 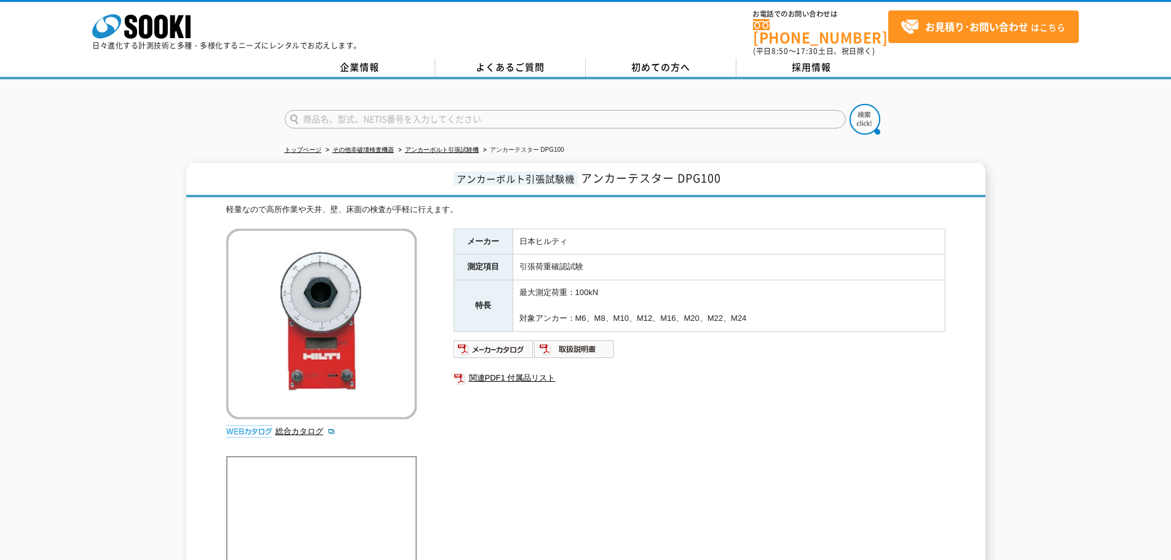 I want to click on td: 引張荷重確認試験, so click(x=728, y=267).